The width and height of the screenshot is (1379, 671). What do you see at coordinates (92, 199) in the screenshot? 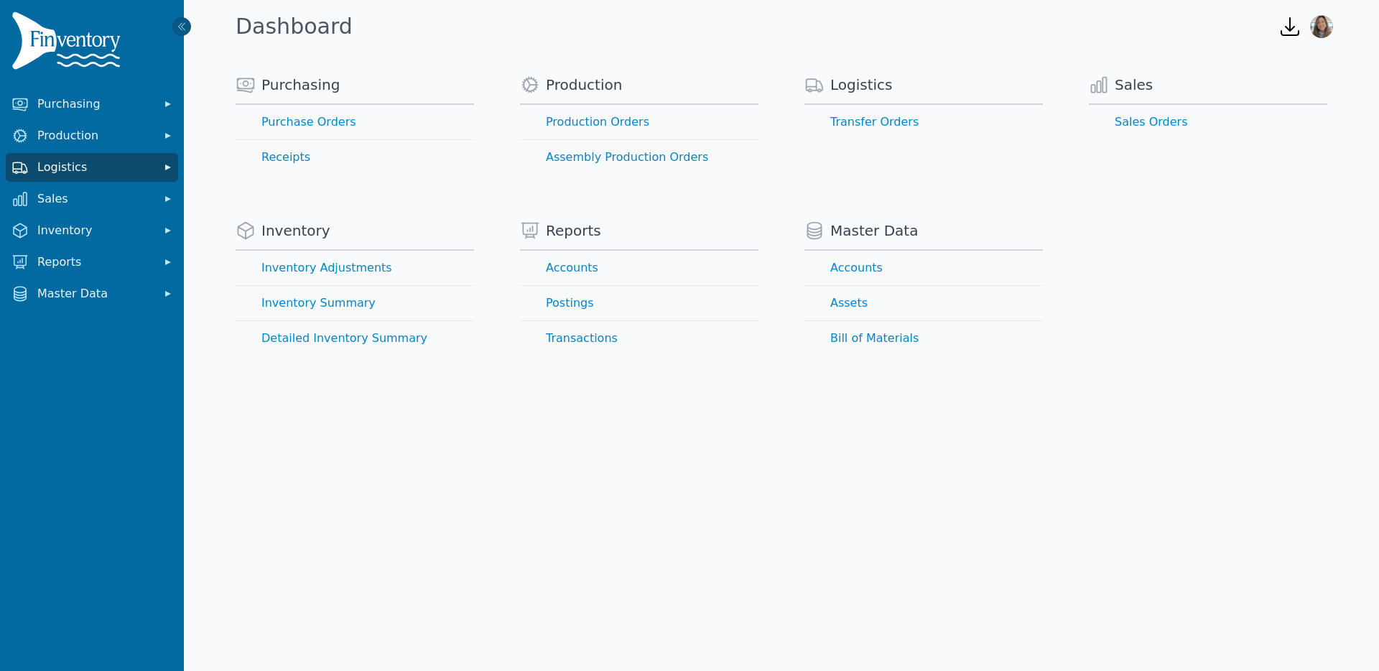
I see `button: Sales` at bounding box center [92, 199].